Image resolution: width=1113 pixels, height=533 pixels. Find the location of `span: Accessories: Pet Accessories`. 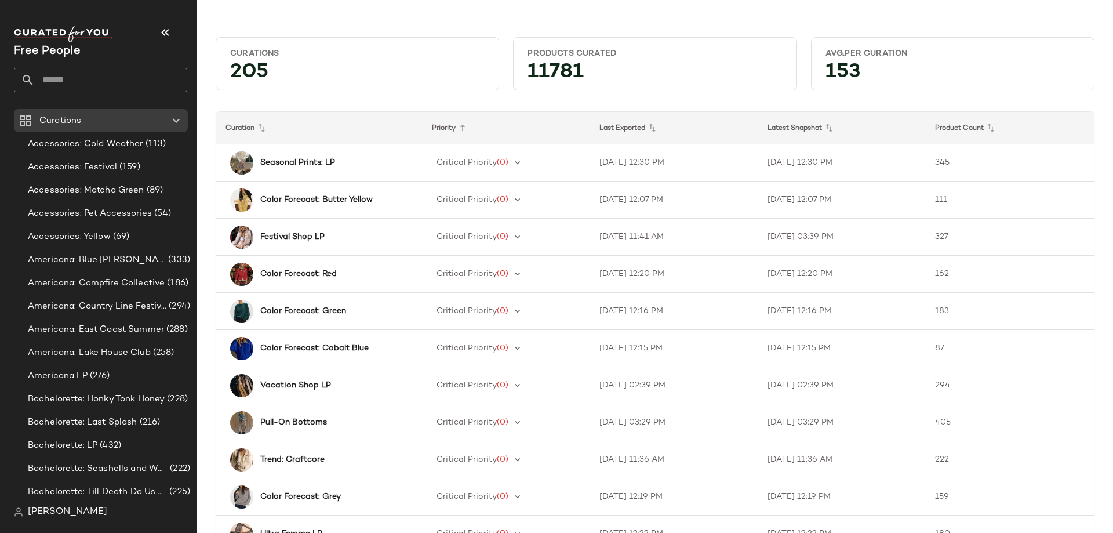

span: Accessories: Pet Accessories is located at coordinates (90, 213).